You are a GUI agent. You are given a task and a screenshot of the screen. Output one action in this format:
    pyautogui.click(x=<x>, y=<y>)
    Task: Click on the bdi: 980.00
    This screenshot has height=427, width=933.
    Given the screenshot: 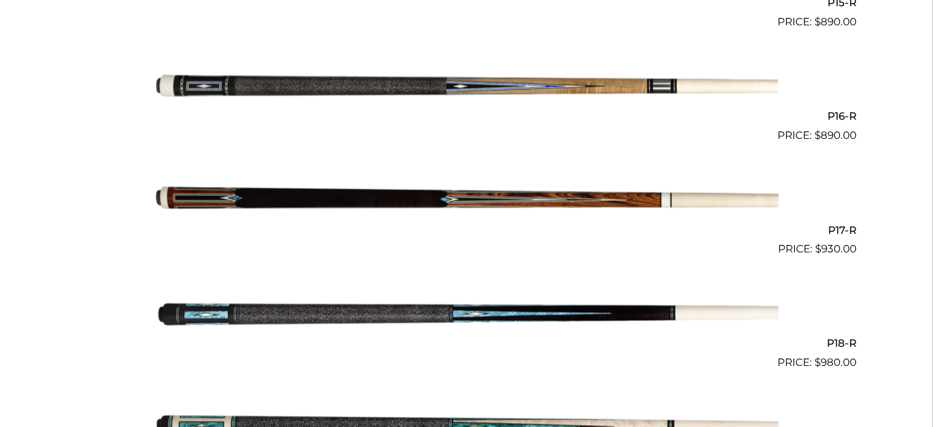 What is the action you would take?
    pyautogui.click(x=836, y=363)
    